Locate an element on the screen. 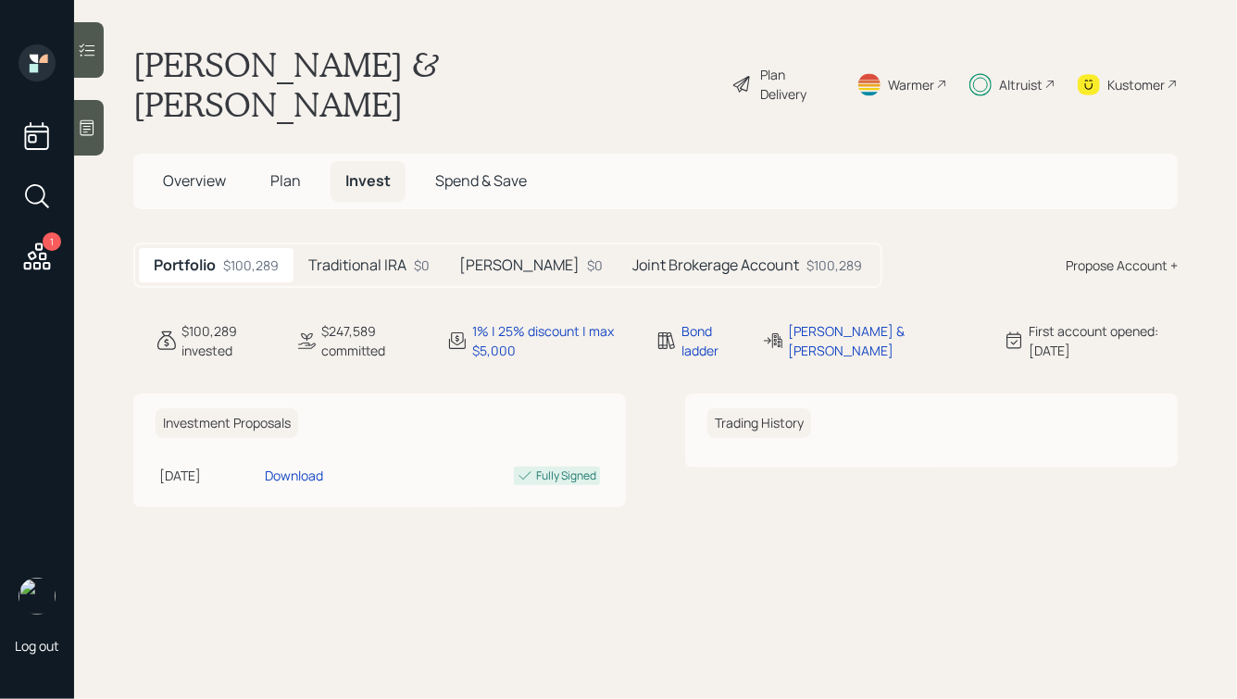 Image resolution: width=1237 pixels, height=699 pixels. div: Download is located at coordinates (293, 475).